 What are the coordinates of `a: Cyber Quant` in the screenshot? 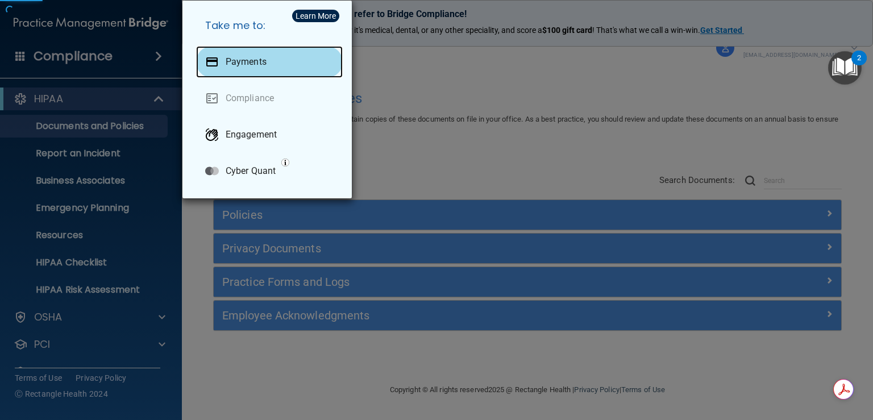 It's located at (269, 171).